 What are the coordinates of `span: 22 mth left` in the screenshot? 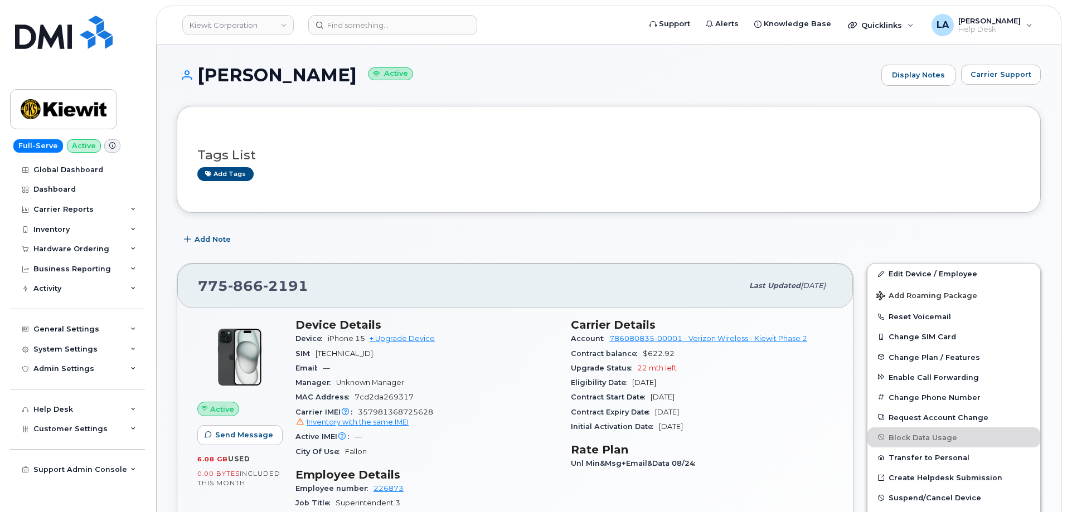 It's located at (656, 368).